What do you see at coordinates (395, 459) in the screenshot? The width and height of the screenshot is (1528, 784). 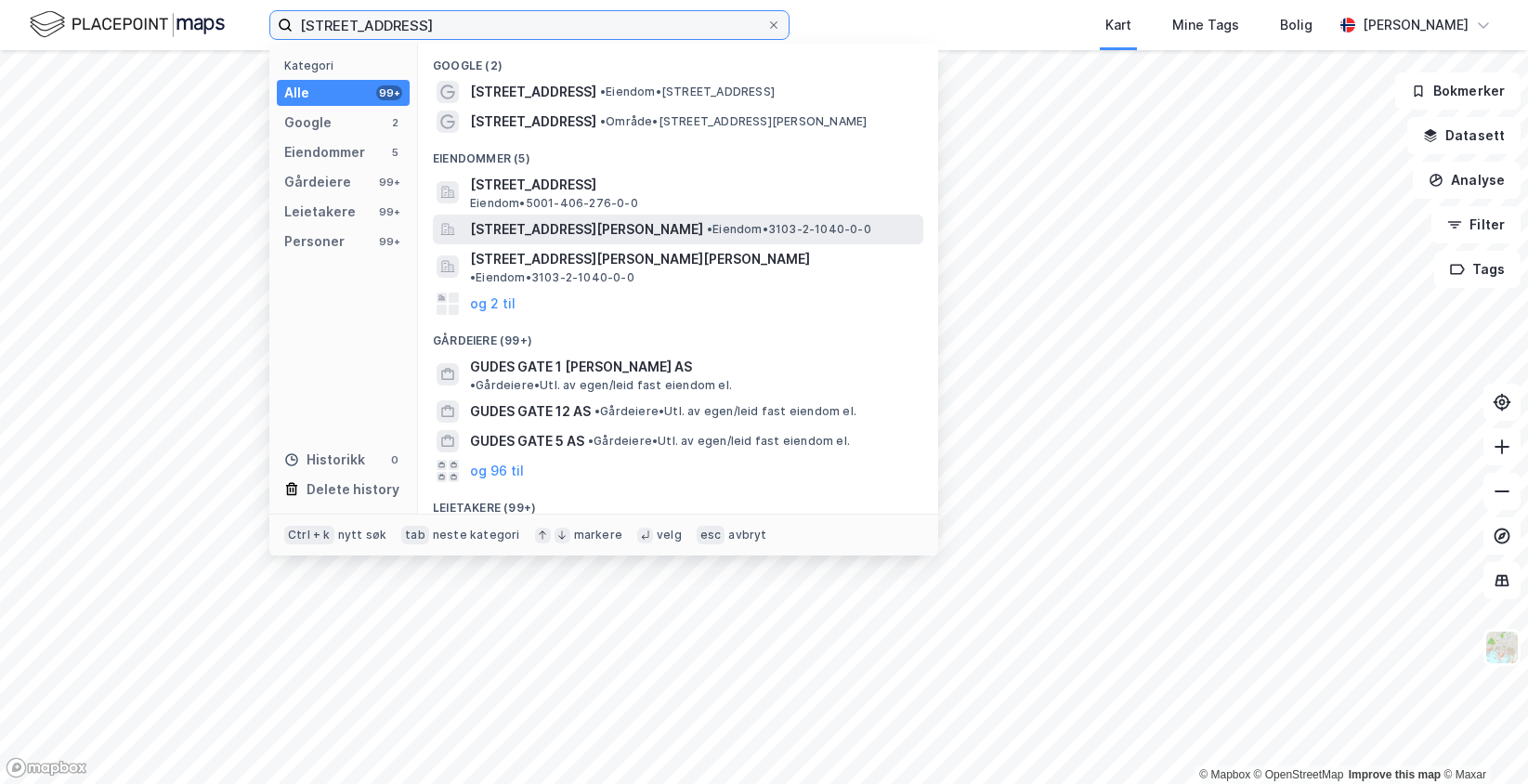 I see `div: 0` at bounding box center [395, 459].